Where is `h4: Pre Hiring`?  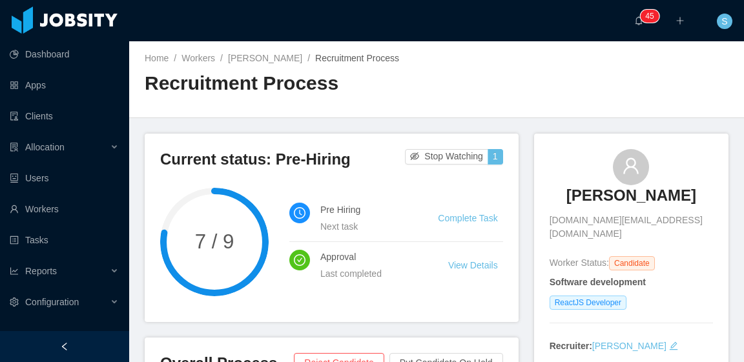
h4: Pre Hiring is located at coordinates (363, 210).